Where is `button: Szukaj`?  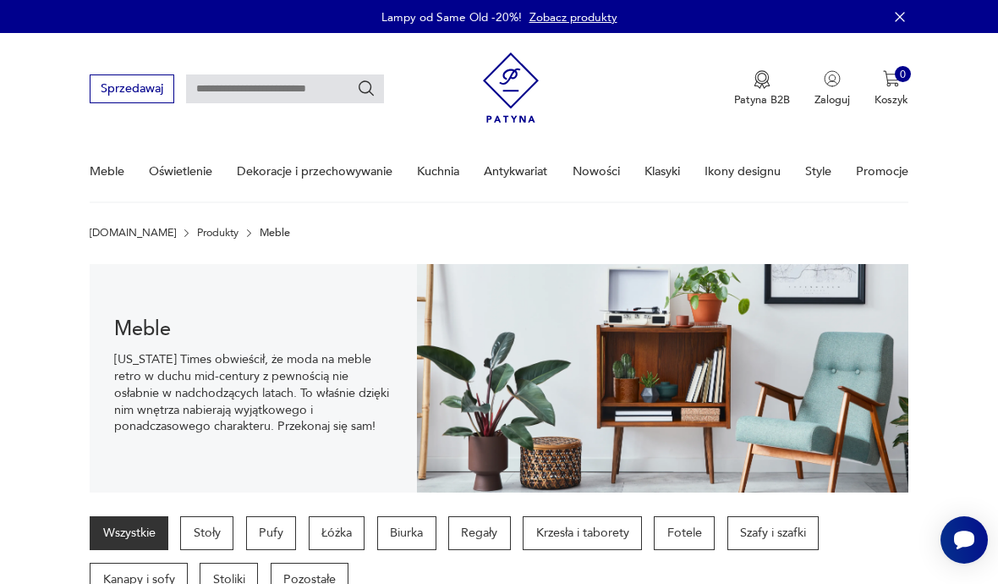 button: Szukaj is located at coordinates (366, 89).